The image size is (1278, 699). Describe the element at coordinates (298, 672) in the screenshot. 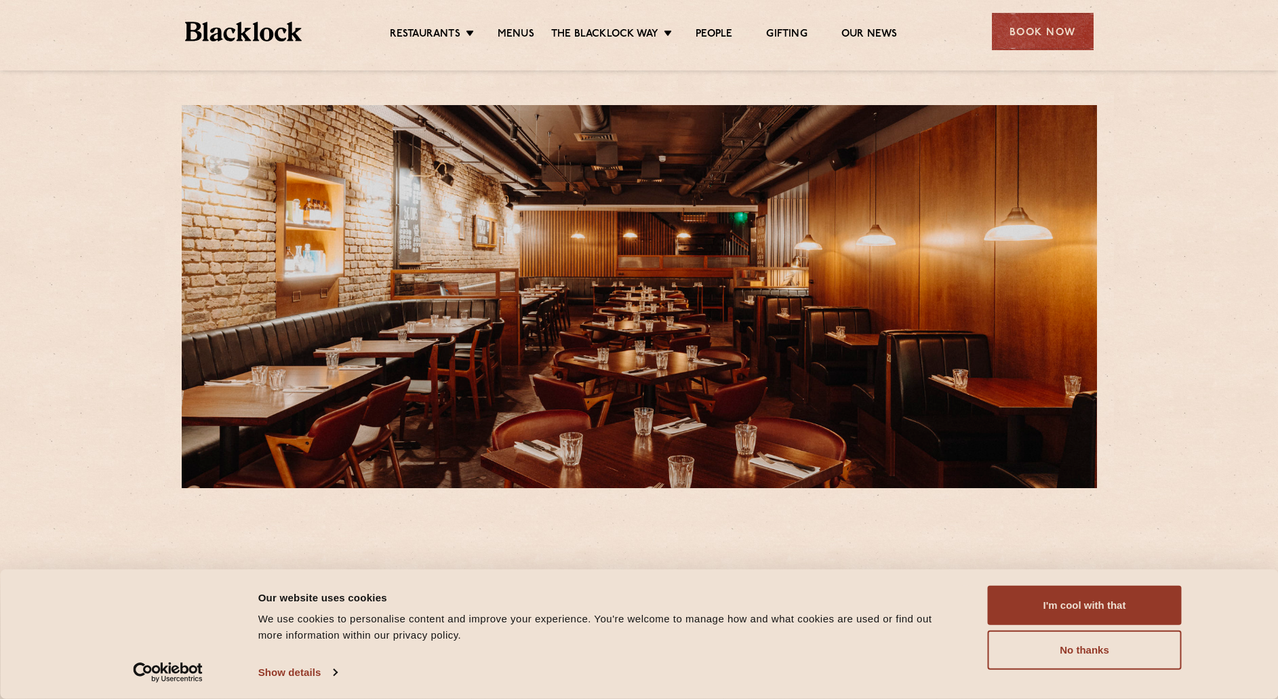

I see `a: Show details` at that location.